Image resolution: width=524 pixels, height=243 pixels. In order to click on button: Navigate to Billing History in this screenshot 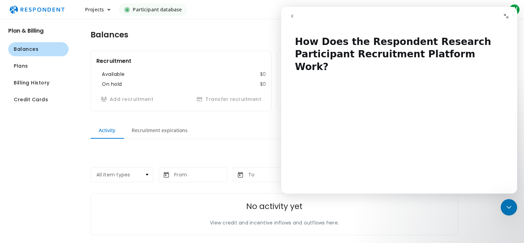, I will do `click(38, 83)`.